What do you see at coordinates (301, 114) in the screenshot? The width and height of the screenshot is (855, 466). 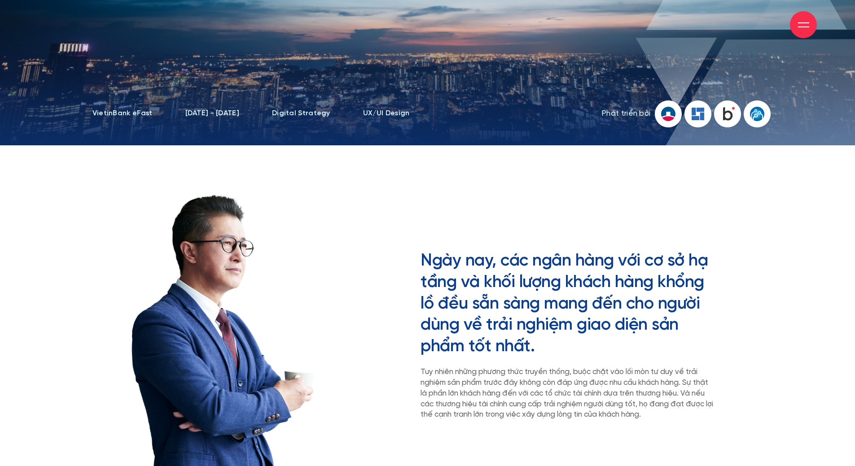 I see `li: Digital Strategy` at bounding box center [301, 114].